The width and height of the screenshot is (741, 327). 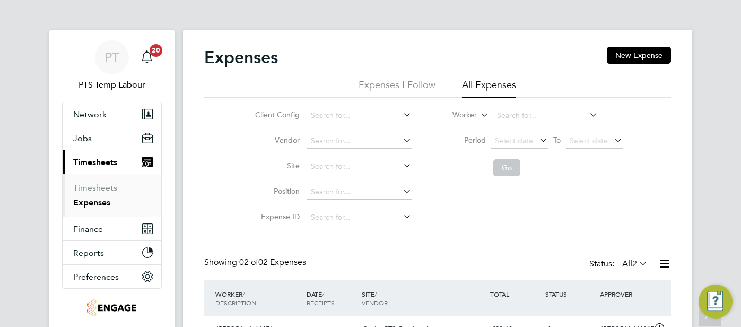 What do you see at coordinates (489, 88) in the screenshot?
I see `li: All Expenses` at bounding box center [489, 88].